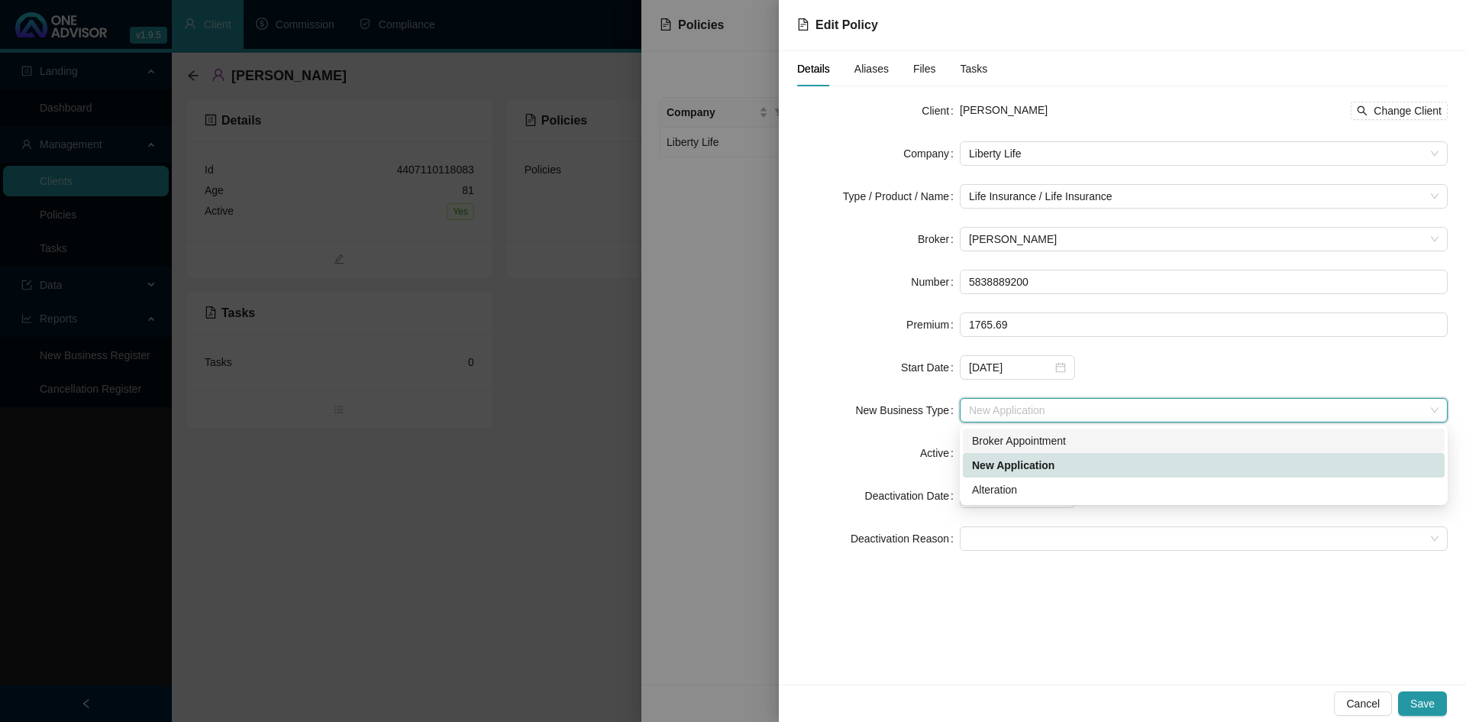 The image size is (1466, 722). What do you see at coordinates (1203, 489) in the screenshot?
I see `div: Alteration` at bounding box center [1203, 489].